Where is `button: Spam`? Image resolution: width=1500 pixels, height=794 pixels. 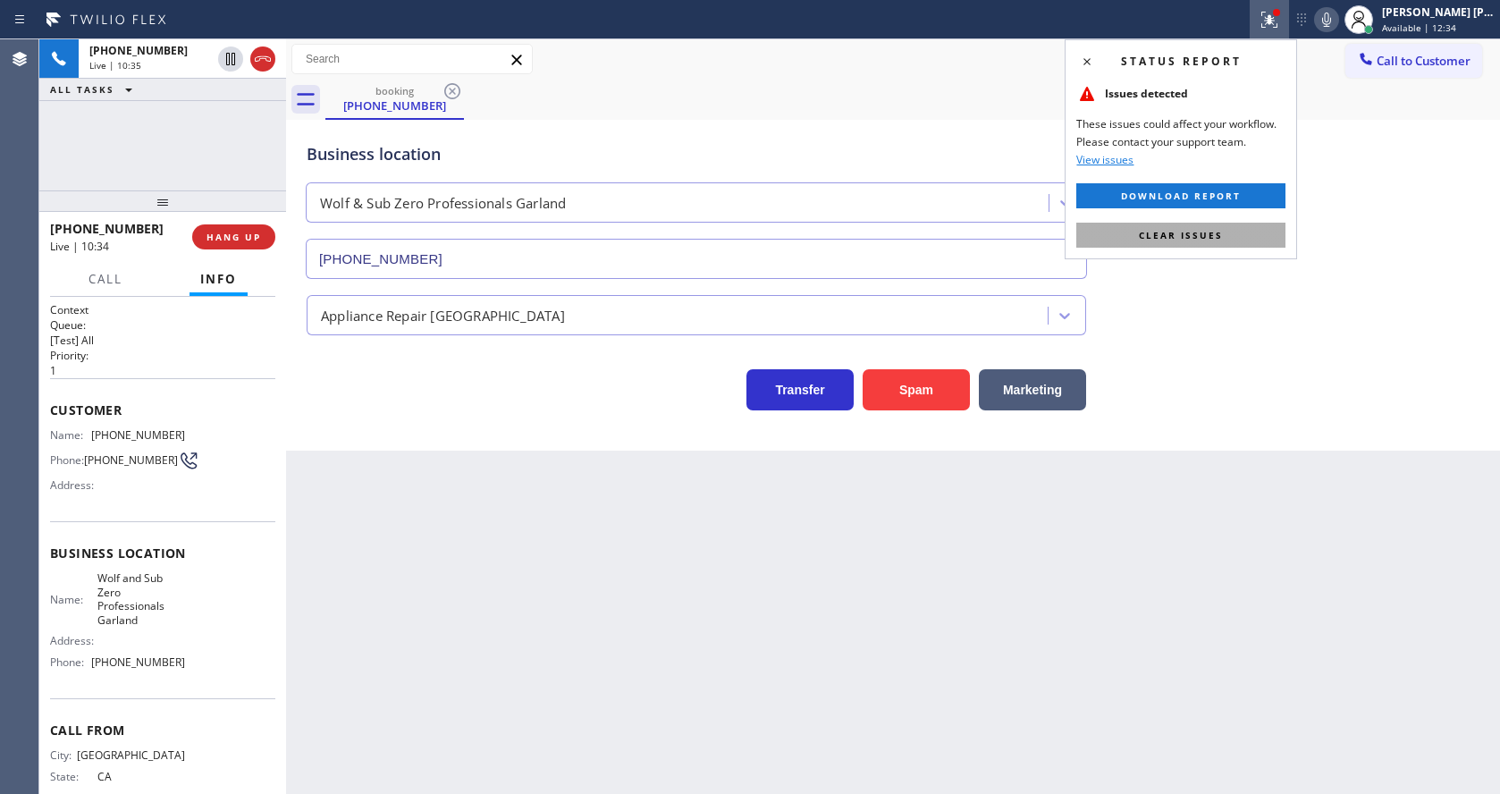 button: Spam is located at coordinates (916, 390).